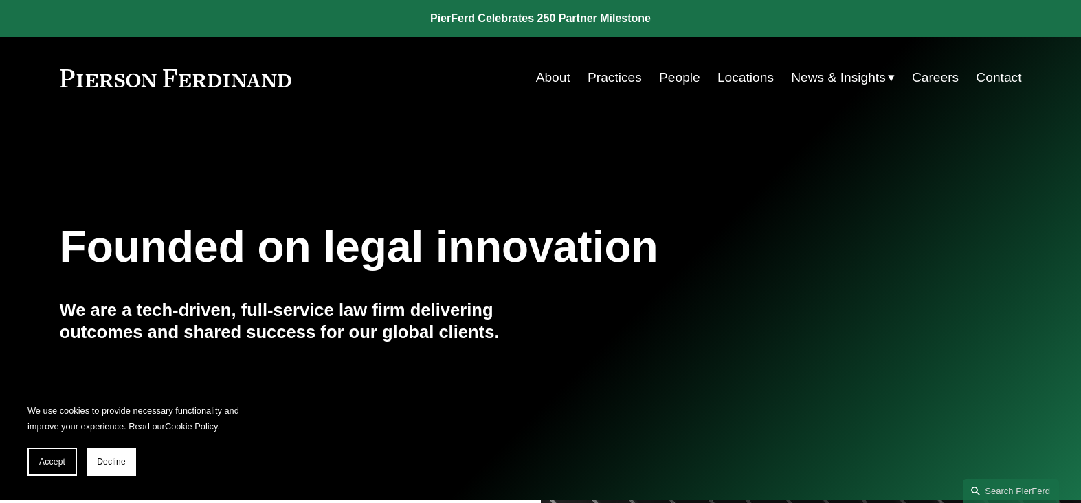 The height and width of the screenshot is (503, 1081). I want to click on a: Search this site, so click(1011, 491).